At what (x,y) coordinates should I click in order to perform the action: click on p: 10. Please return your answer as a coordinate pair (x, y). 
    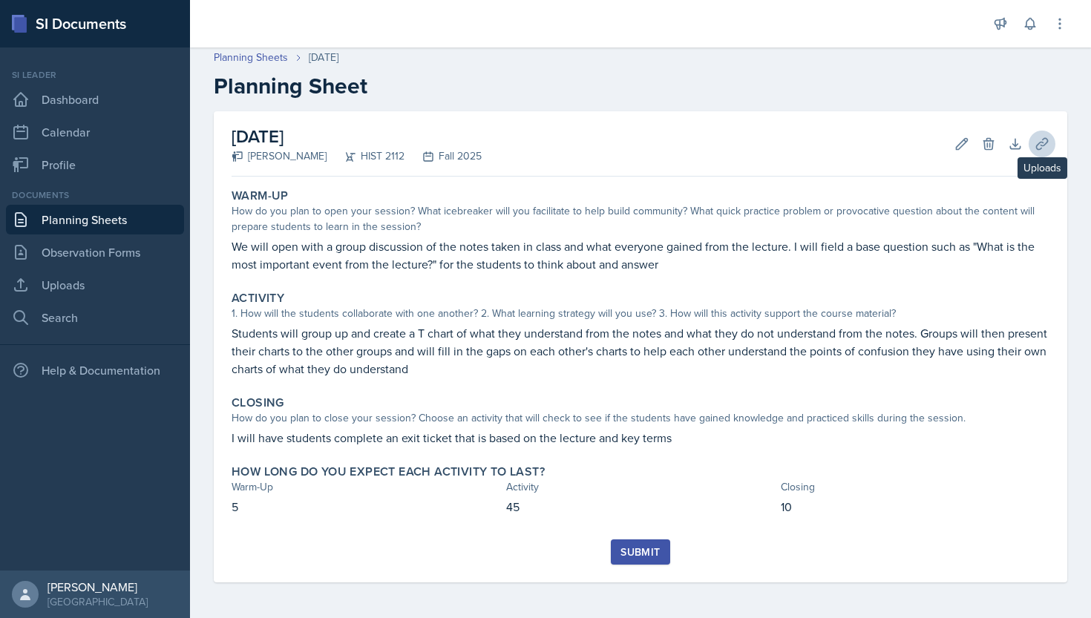
    Looking at the image, I should click on (915, 507).